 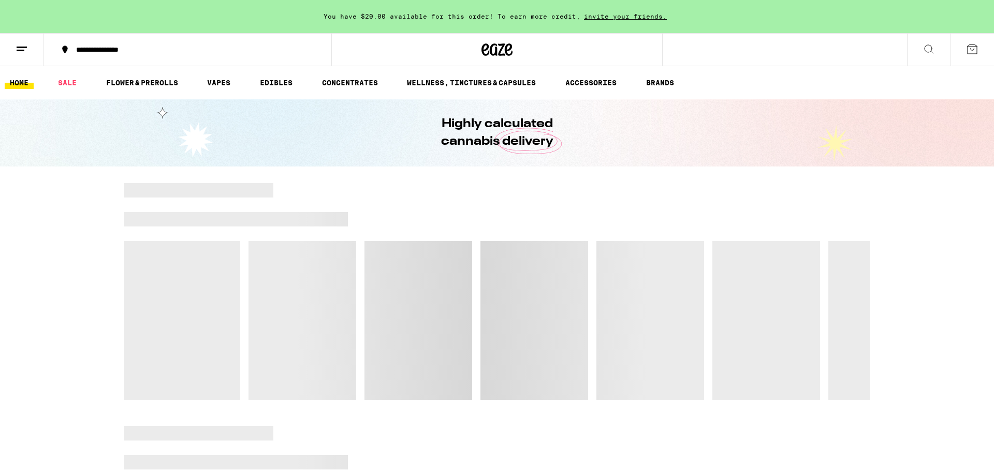 What do you see at coordinates (19, 83) in the screenshot?
I see `a: HOME` at bounding box center [19, 83].